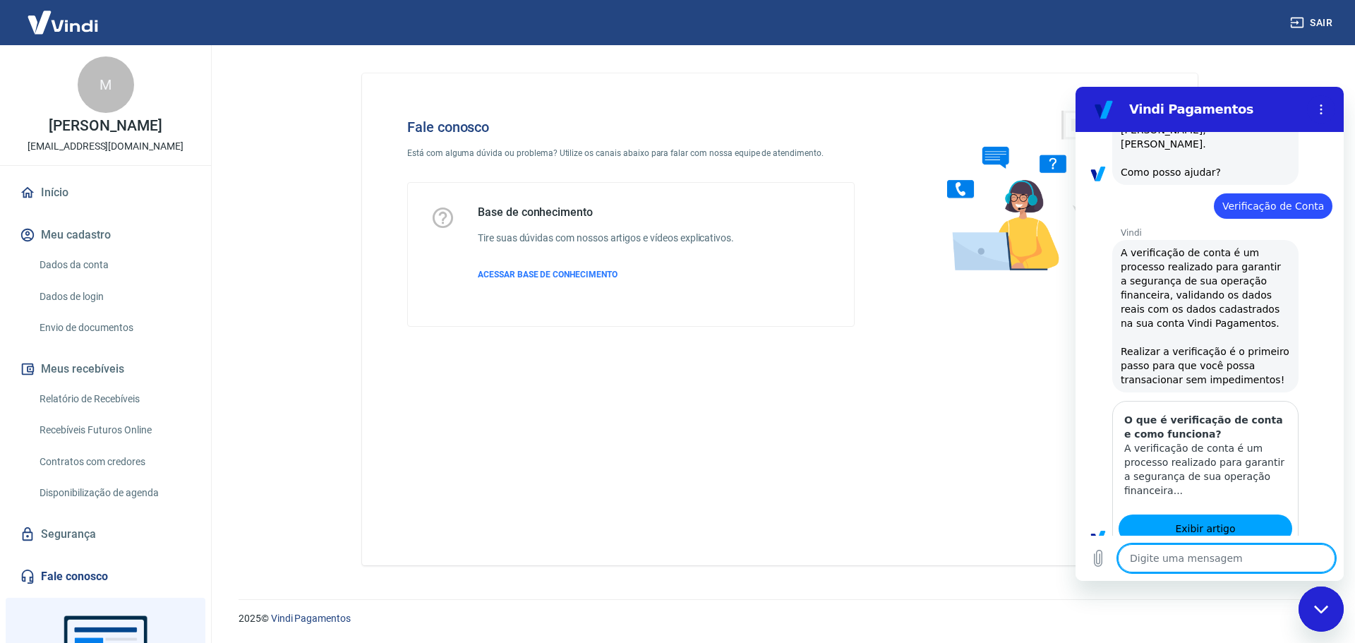  I want to click on a: ACESSAR BASE DE CONHECIMENTO, so click(605, 274).